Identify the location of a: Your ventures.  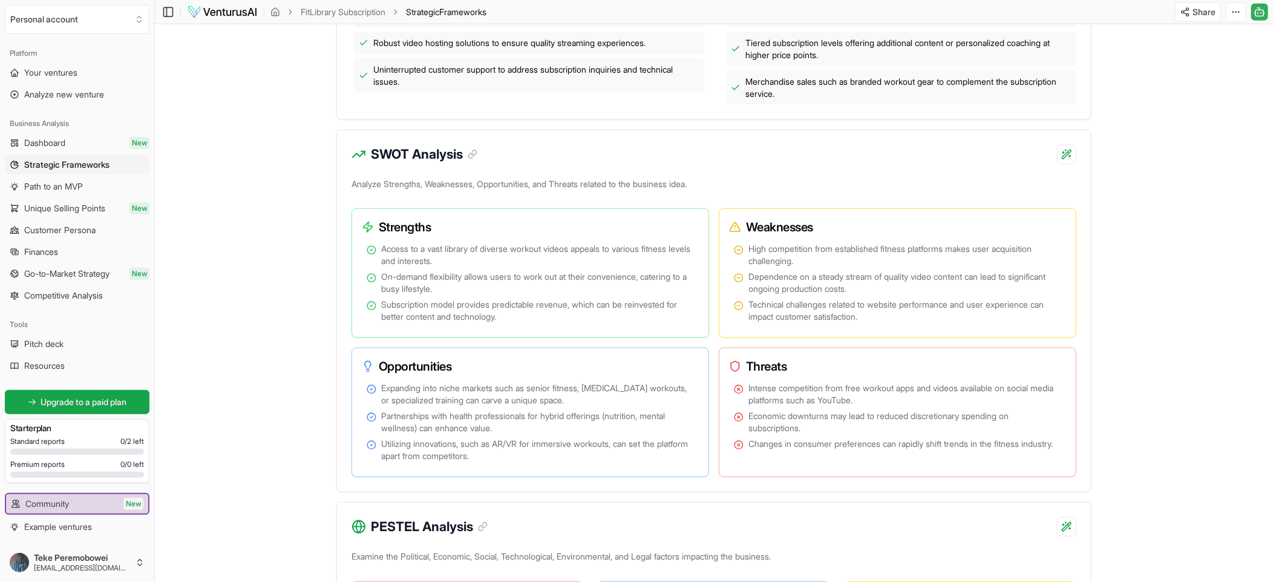
(77, 73).